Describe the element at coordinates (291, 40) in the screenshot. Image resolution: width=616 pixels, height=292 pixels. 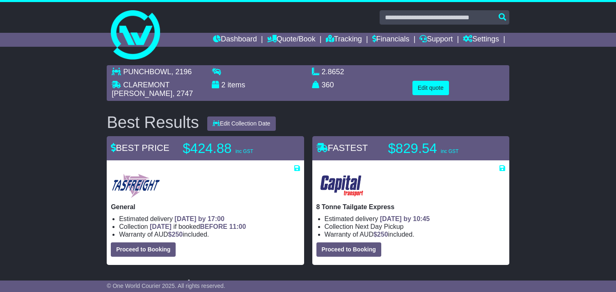
I see `a: Quote/Book` at that location.